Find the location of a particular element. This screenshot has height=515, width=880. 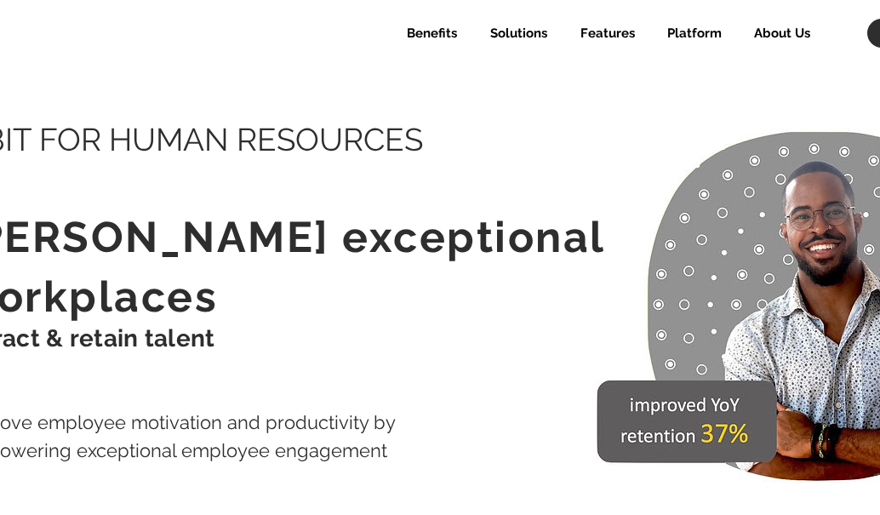

div: Platform is located at coordinates (691, 33).